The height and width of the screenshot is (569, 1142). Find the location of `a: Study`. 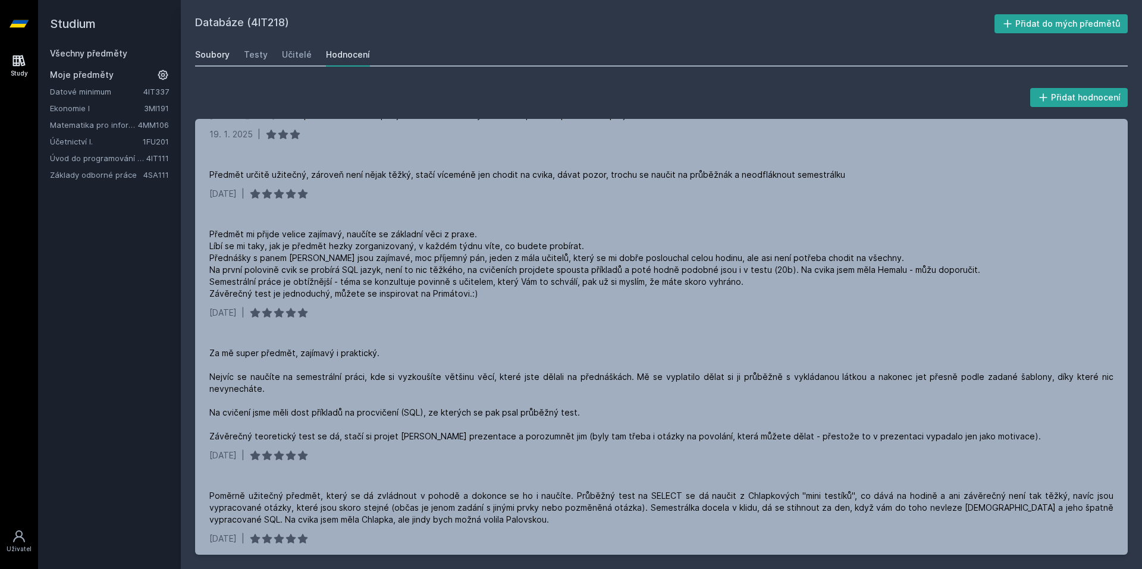

a: Study is located at coordinates (19, 65).